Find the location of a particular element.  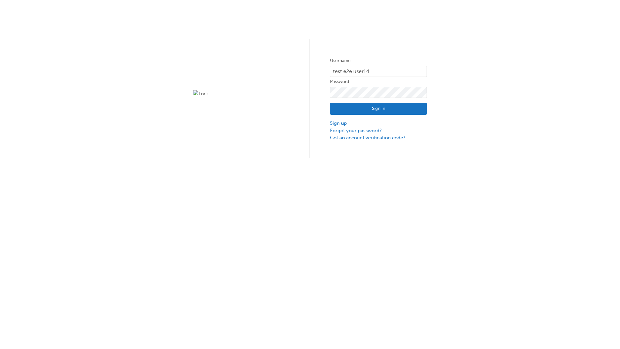

a: Forgot your password? is located at coordinates (379, 131).